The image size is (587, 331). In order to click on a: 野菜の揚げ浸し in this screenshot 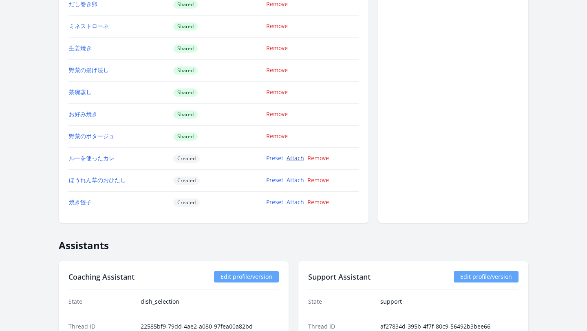, I will do `click(89, 70)`.